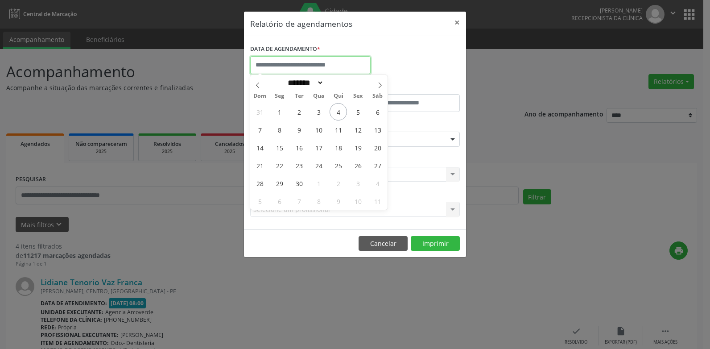 This screenshot has width=710, height=349. What do you see at coordinates (318, 111) in the screenshot?
I see `span: Setembro 3, 2025` at bounding box center [318, 111].